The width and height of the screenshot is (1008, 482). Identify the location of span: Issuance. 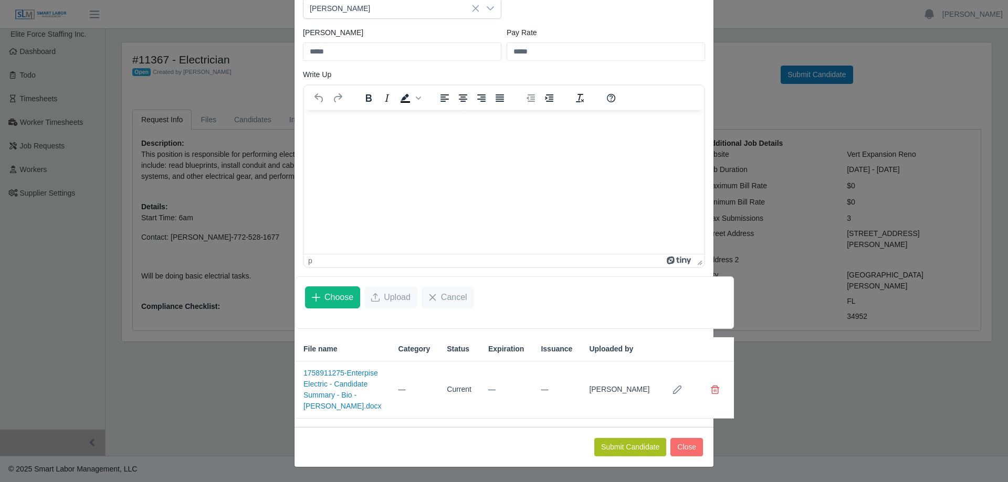
(556, 349).